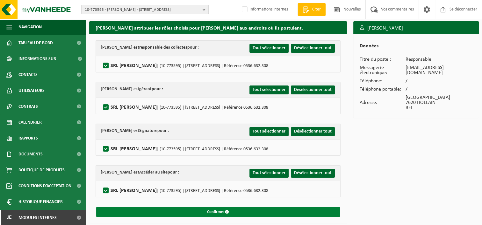 This screenshot has width=482, height=225. What do you see at coordinates (416, 48) in the screenshot?
I see `h2: Données` at bounding box center [416, 48].